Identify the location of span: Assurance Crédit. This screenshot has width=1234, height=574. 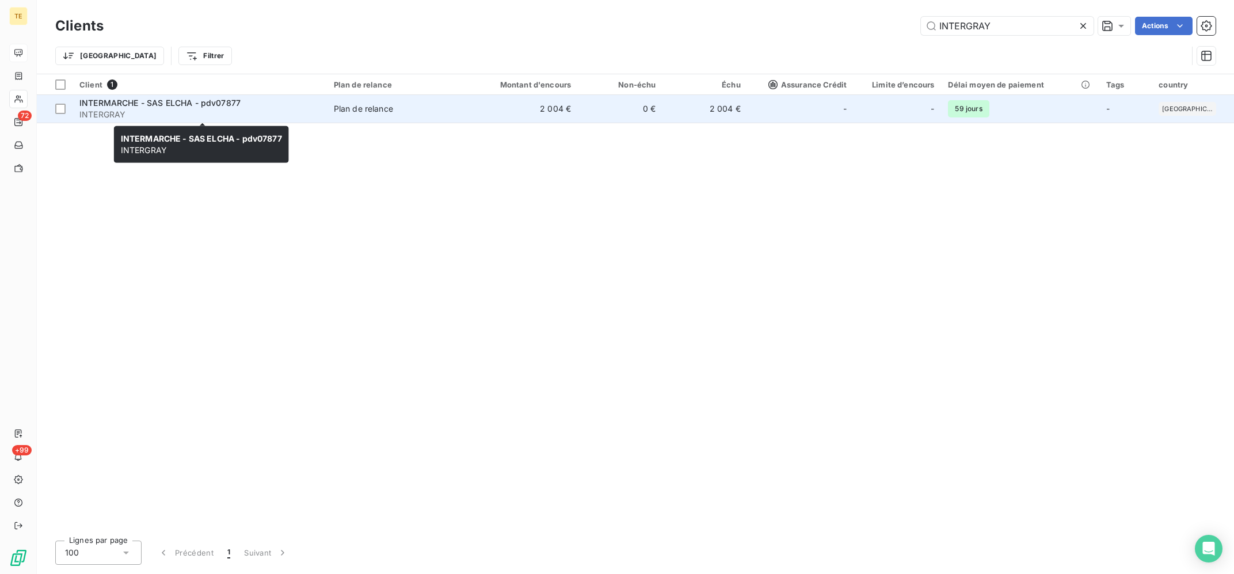
(807, 85).